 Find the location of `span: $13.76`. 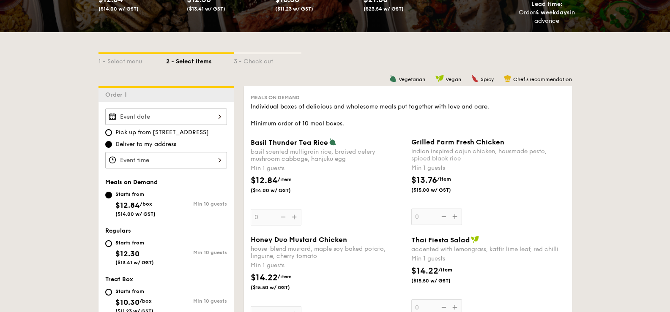

span: $13.76 is located at coordinates (424, 181).